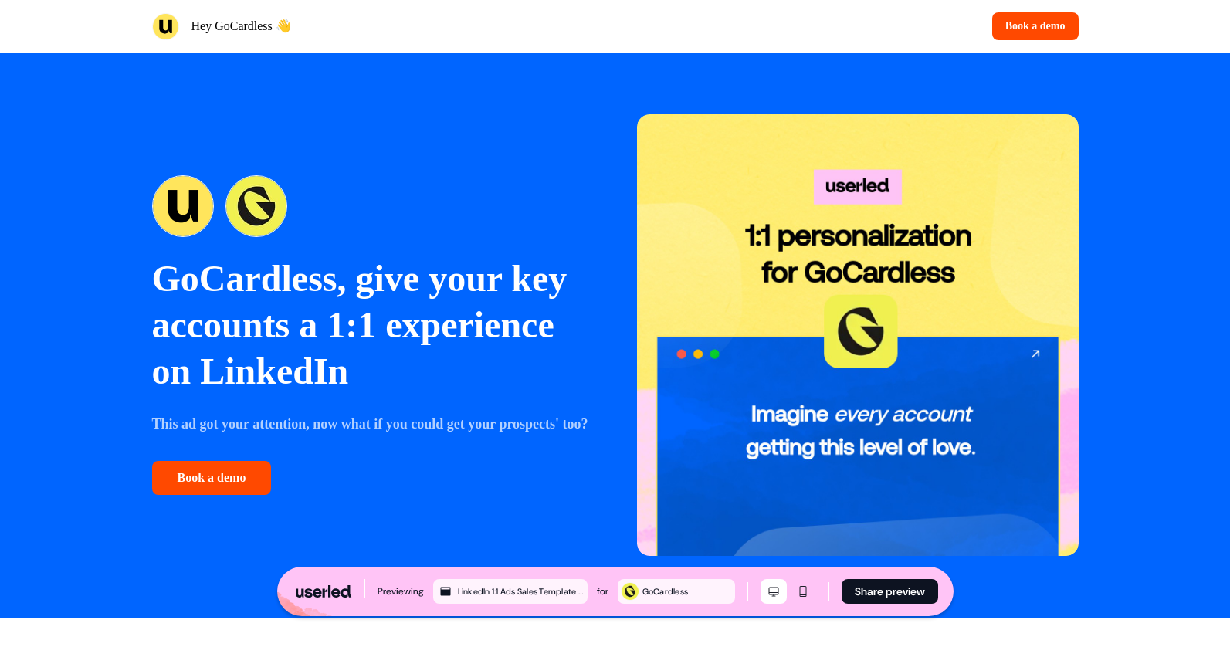  I want to click on div: for, so click(602, 591).